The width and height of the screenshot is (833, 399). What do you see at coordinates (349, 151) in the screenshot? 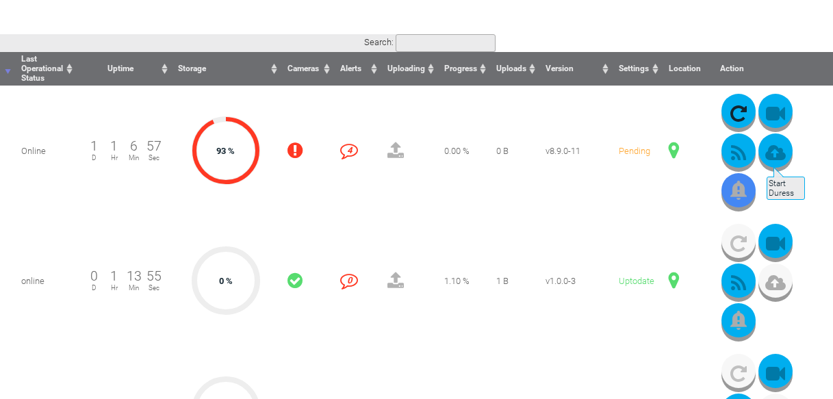
I see `i: 4` at bounding box center [349, 151].